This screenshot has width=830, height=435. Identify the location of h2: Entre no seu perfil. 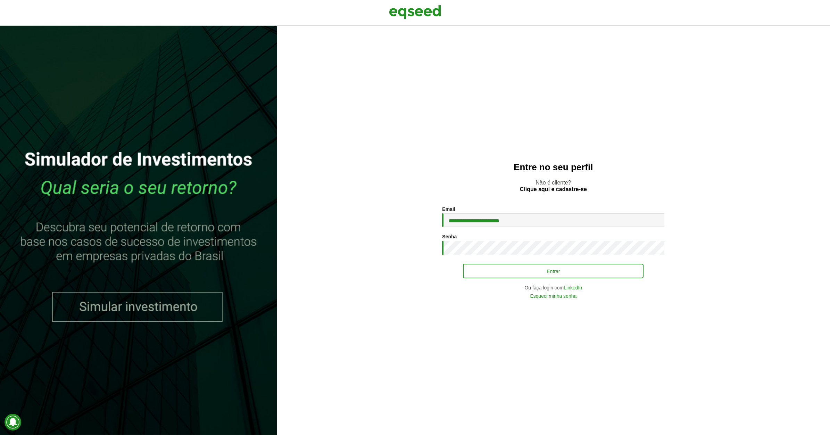
(553, 167).